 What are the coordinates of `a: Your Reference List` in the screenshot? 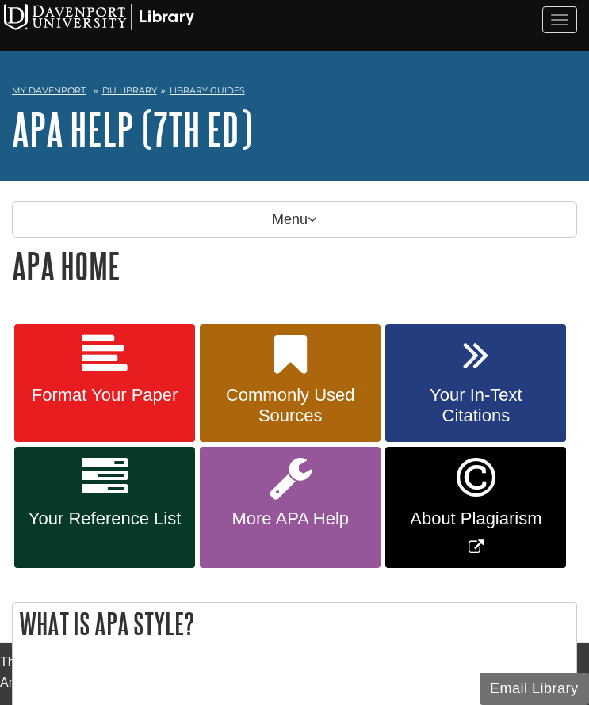 It's located at (105, 507).